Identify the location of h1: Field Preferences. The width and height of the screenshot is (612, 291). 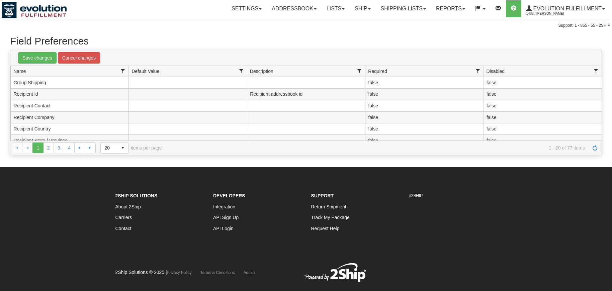
(306, 41).